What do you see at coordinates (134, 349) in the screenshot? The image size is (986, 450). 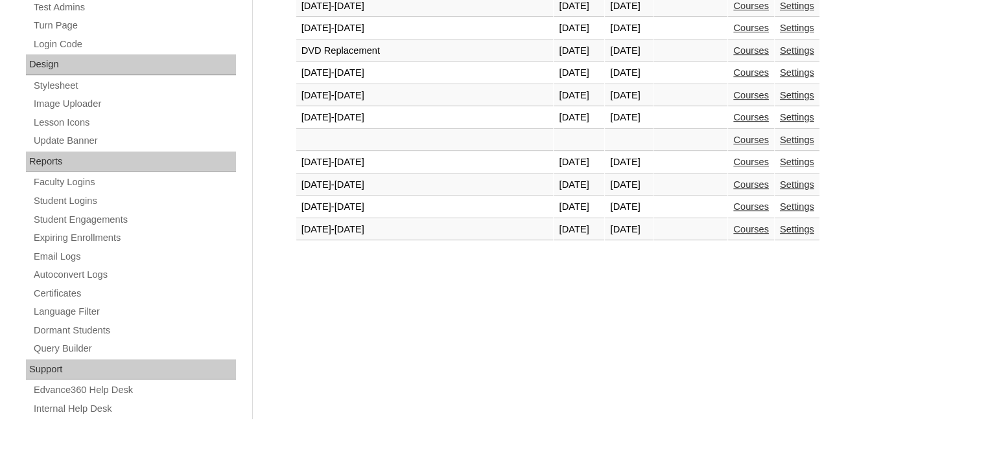 I see `a: Query Builder` at bounding box center [134, 349].